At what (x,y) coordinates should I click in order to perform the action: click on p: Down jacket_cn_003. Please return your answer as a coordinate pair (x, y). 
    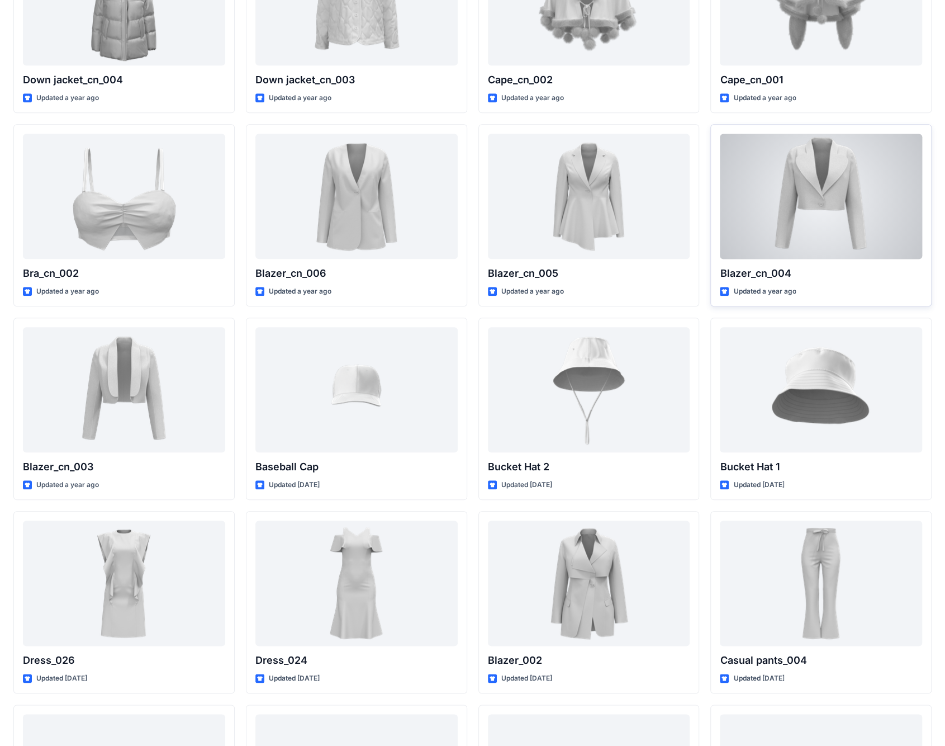
    Looking at the image, I should click on (357, 80).